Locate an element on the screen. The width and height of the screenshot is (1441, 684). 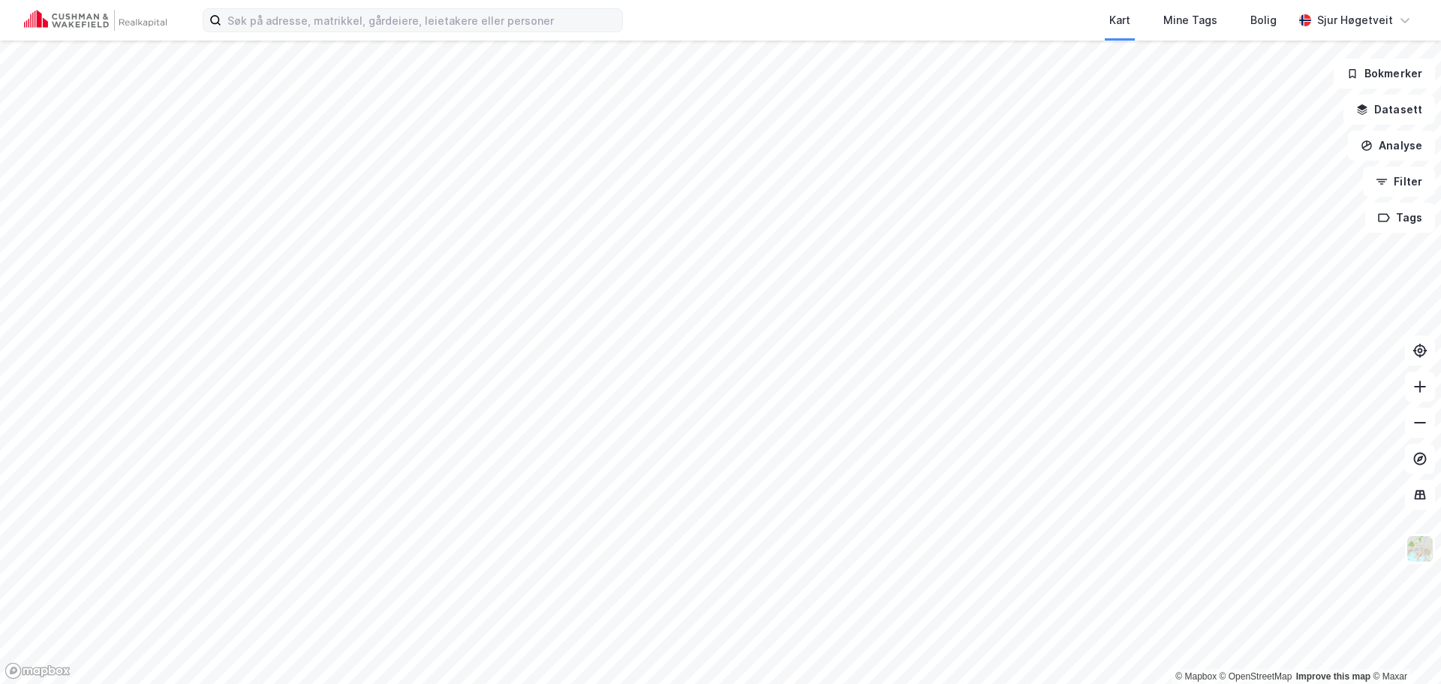
a: Mapbox homepage is located at coordinates (38, 670).